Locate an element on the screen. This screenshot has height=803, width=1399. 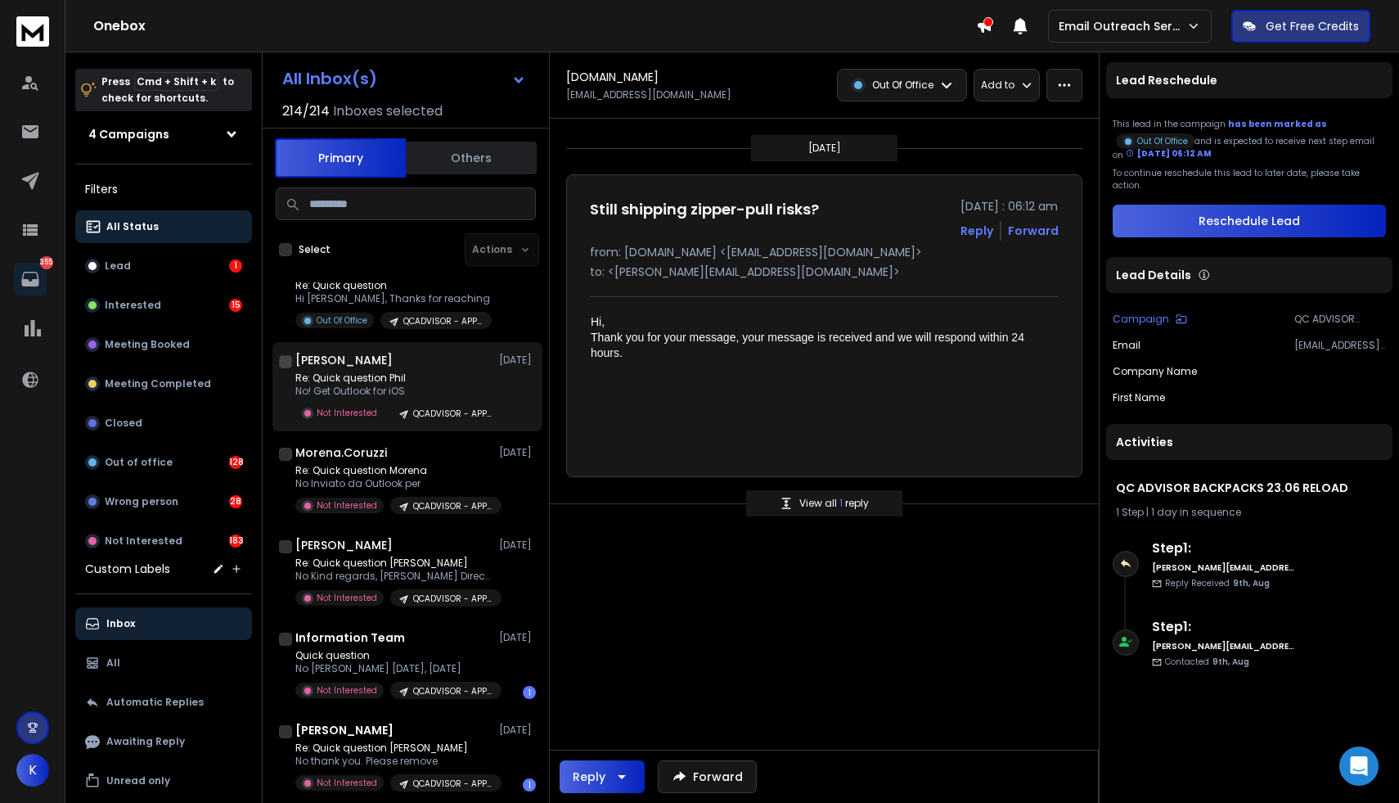
span: K is located at coordinates (33, 770).